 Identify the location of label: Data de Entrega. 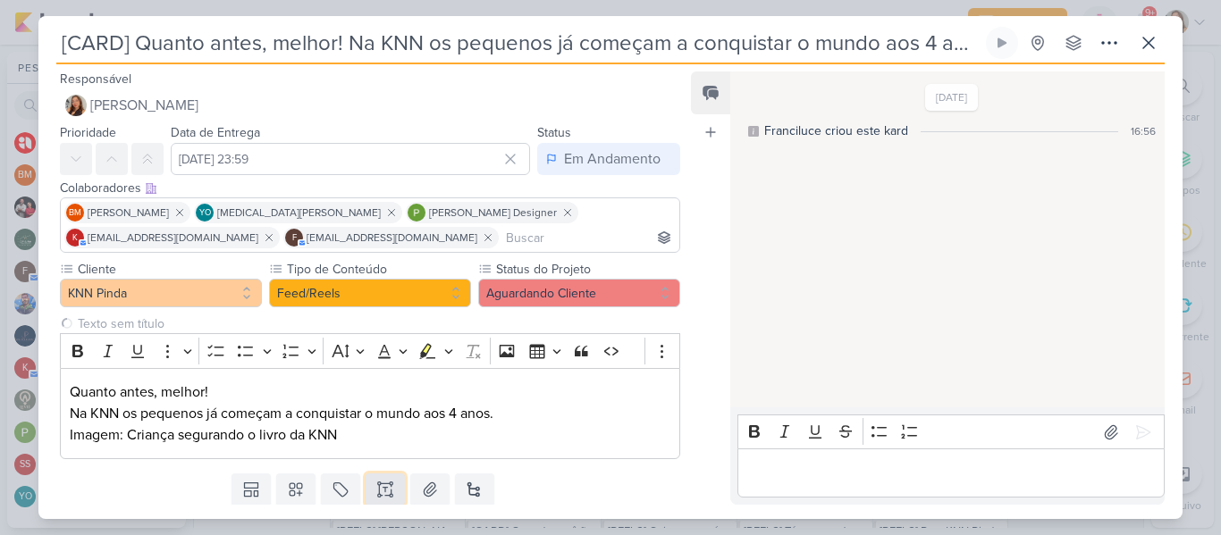
(215, 132).